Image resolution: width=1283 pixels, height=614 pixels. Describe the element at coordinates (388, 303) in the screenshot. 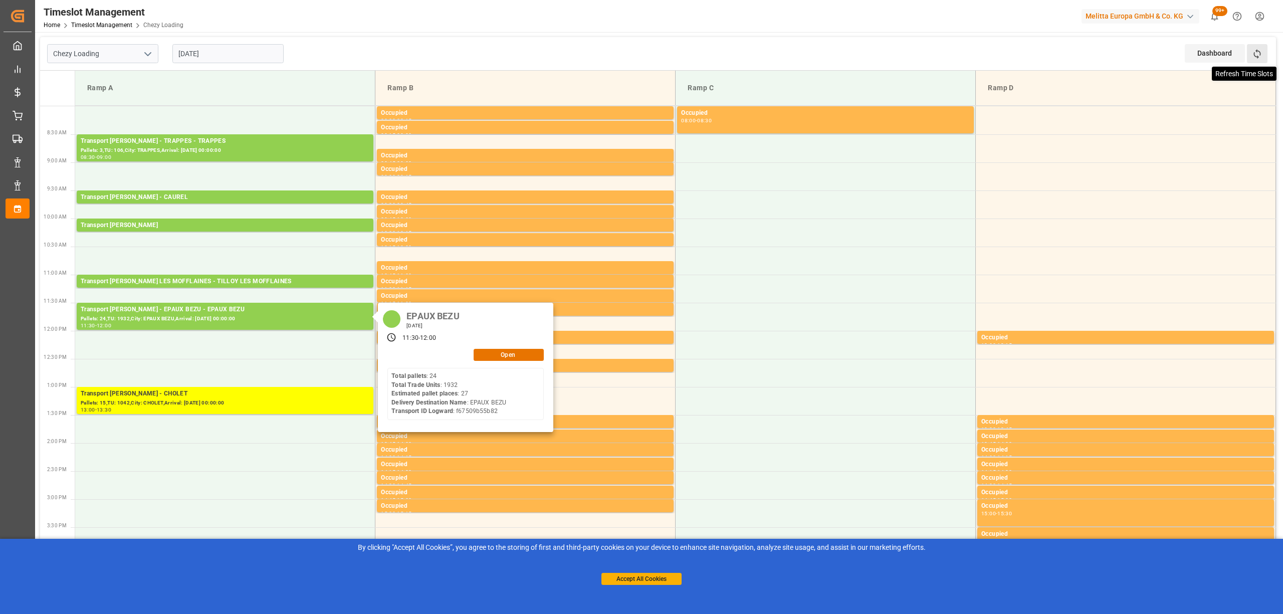

I see `div: 11:15` at that location.